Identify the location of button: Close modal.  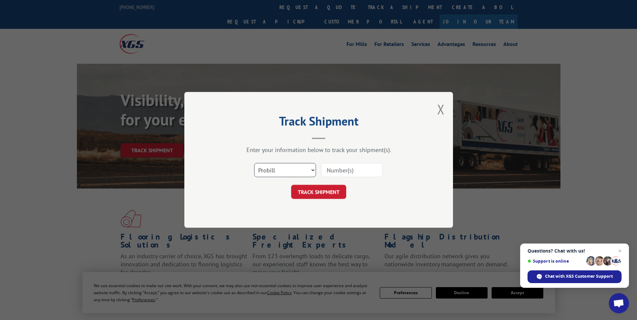
(441, 109).